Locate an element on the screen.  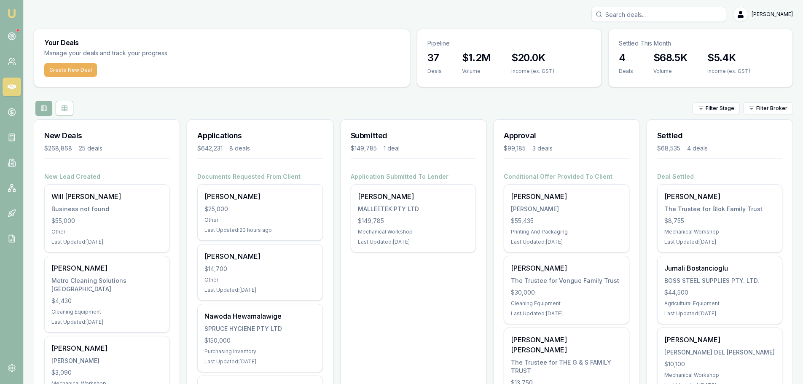
img: emu-icon-u.png is located at coordinates (12, 13).